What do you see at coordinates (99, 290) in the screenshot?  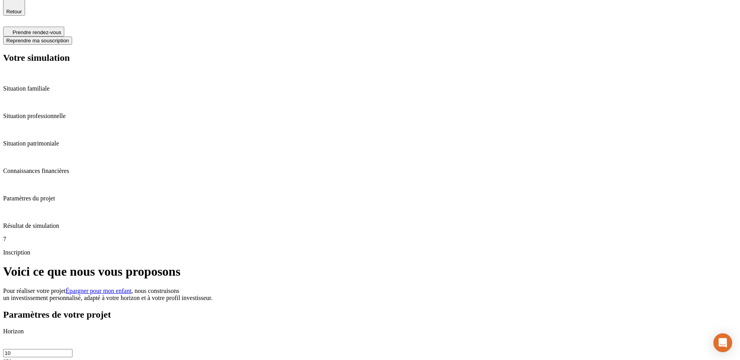 I see `a: Épargner pour mon enfant` at bounding box center [99, 290].